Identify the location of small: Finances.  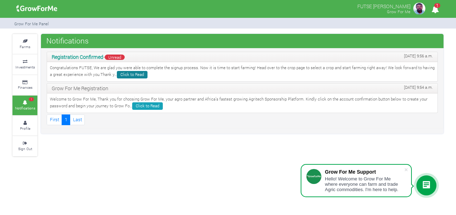
(25, 87).